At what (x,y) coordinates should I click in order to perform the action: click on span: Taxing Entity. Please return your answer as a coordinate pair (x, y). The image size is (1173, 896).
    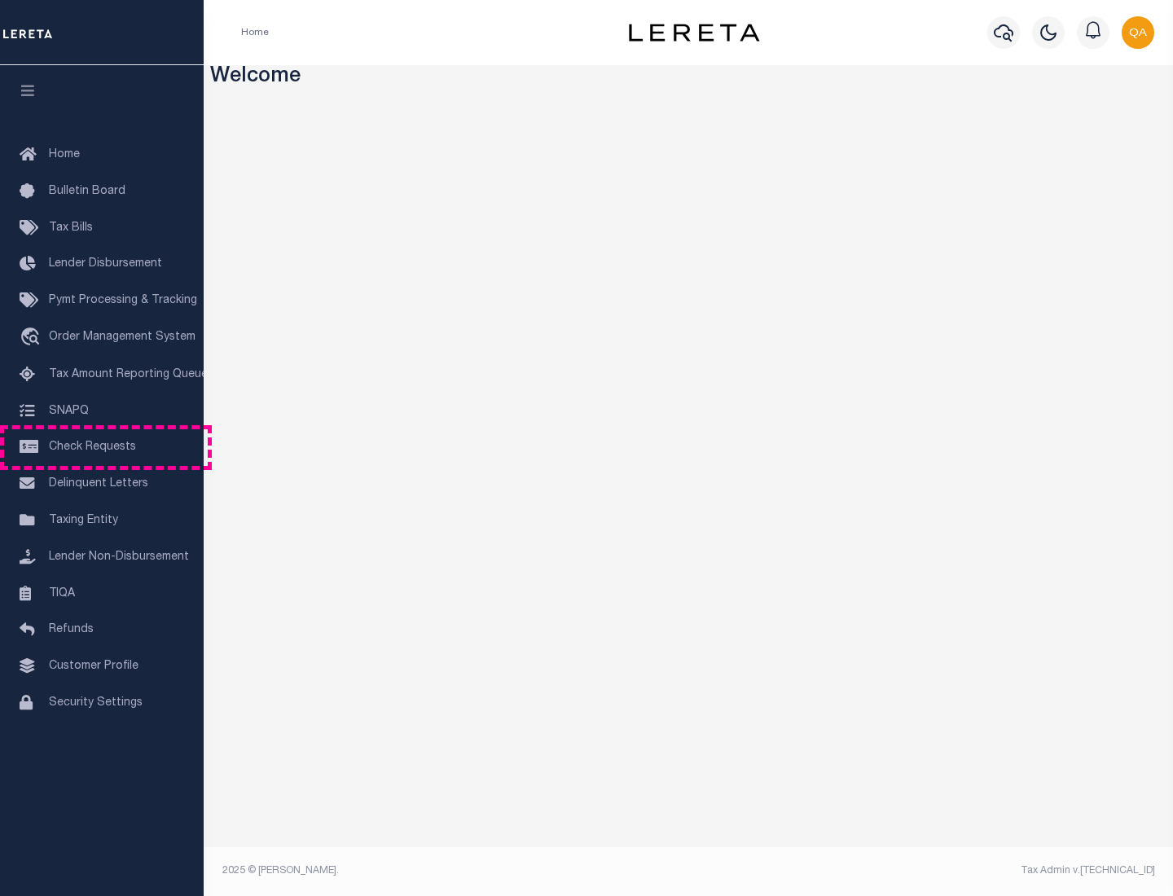
    Looking at the image, I should click on (83, 521).